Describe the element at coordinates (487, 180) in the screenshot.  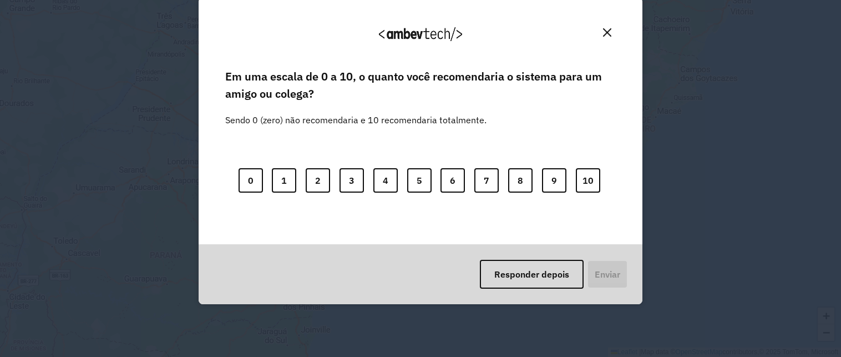
I see `button: 7` at that location.